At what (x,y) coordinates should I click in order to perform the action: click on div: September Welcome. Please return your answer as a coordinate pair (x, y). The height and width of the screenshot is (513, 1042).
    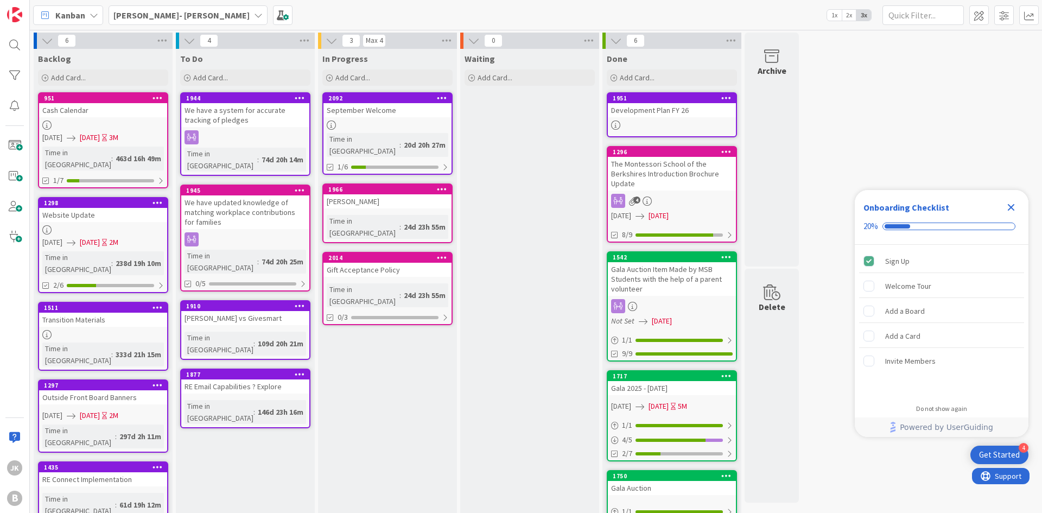
    Looking at the image, I should click on (388, 110).